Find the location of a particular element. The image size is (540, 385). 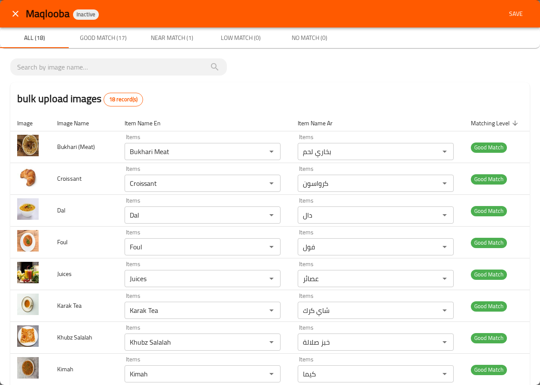

span: Kimah is located at coordinates (65, 369).